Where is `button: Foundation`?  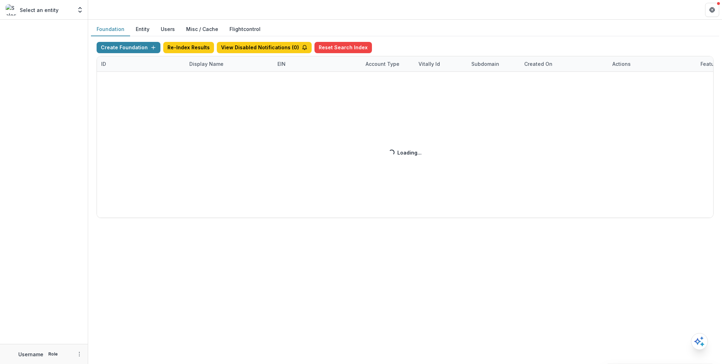
button: Foundation is located at coordinates (110, 29).